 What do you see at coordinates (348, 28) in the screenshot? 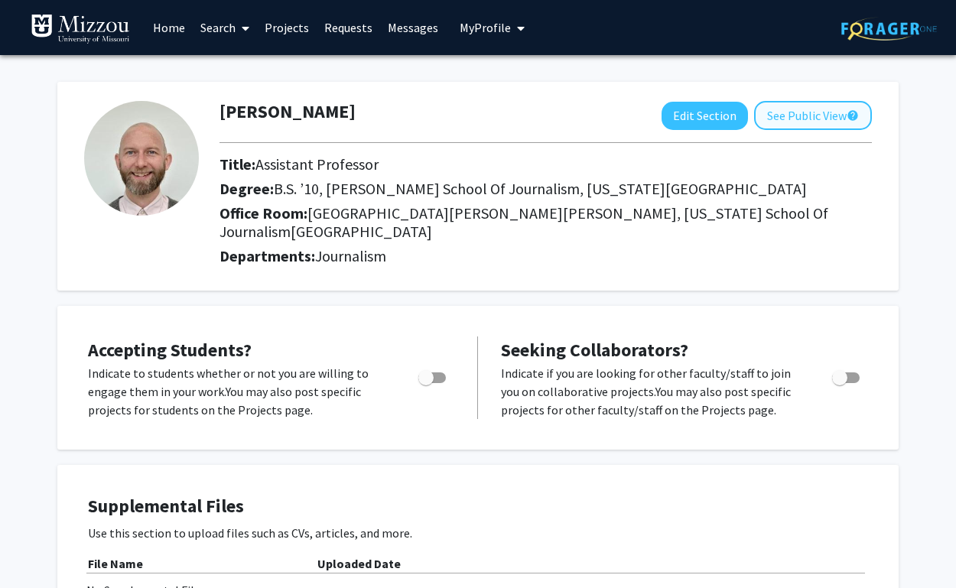
I see `a: Requests` at bounding box center [348, 28].